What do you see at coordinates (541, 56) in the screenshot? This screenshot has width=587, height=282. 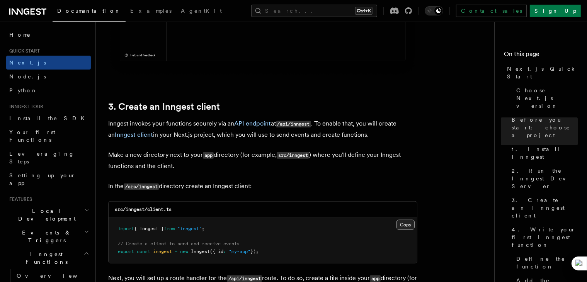 I see `h4: On this page` at bounding box center [541, 56].